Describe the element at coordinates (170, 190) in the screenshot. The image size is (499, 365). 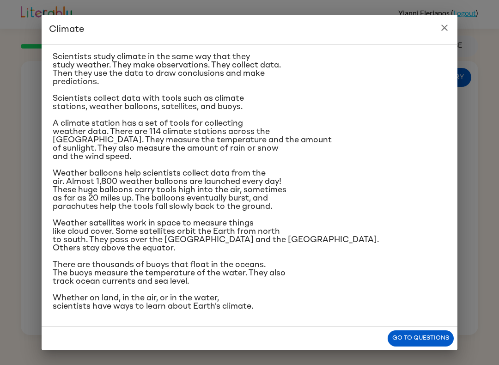
I see `span: Weather balloons help scientists collect data from the air. Almost 1,800 weather balloons are lau...` at that location.